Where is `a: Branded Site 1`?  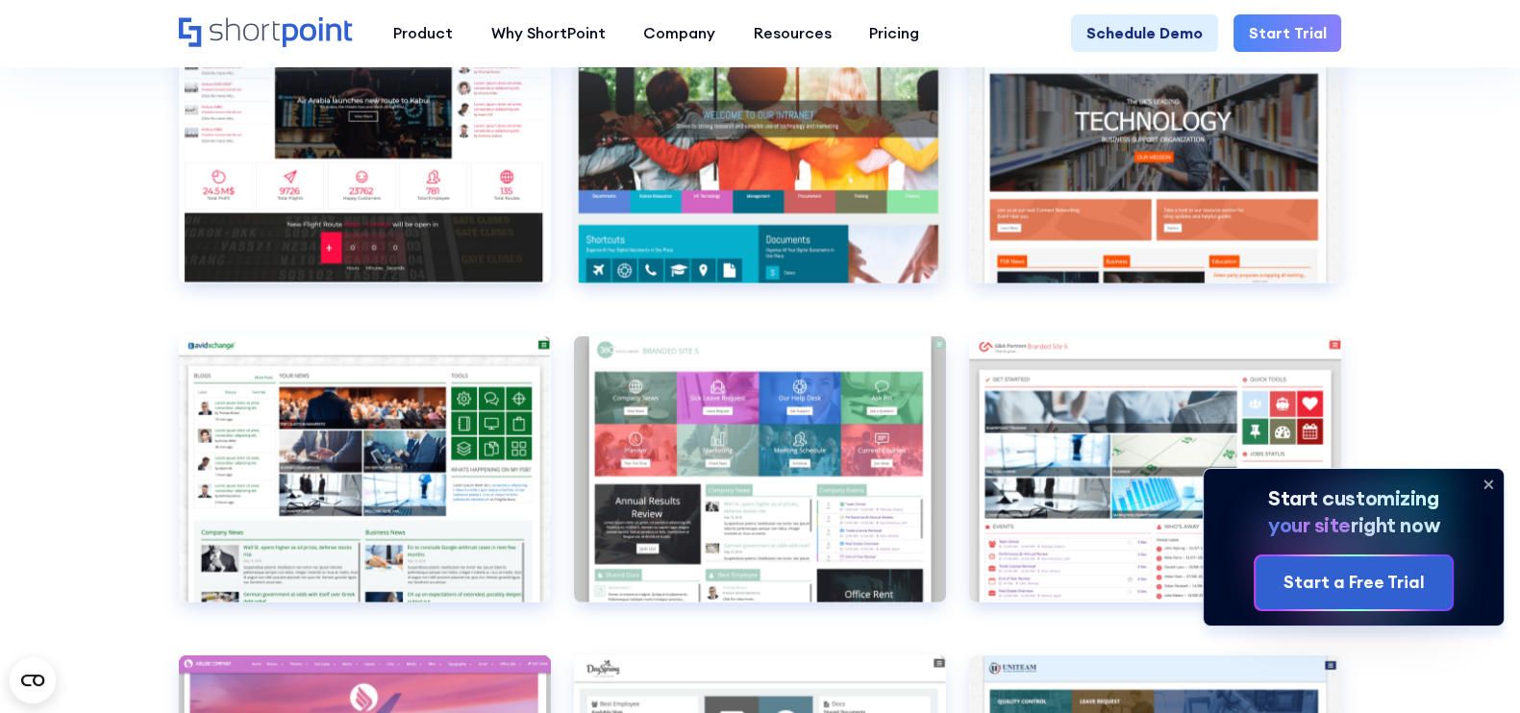
a: Branded Site 1 is located at coordinates (364, 165).